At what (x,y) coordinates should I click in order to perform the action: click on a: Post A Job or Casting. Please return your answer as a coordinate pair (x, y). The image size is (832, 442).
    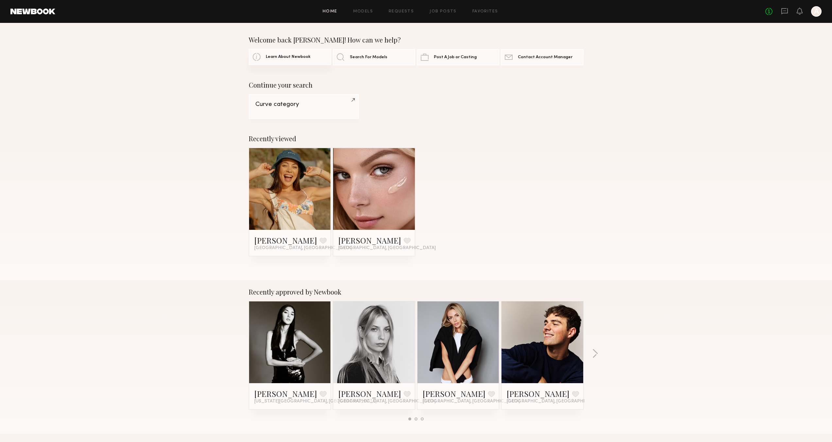
    Looking at the image, I should click on (458, 57).